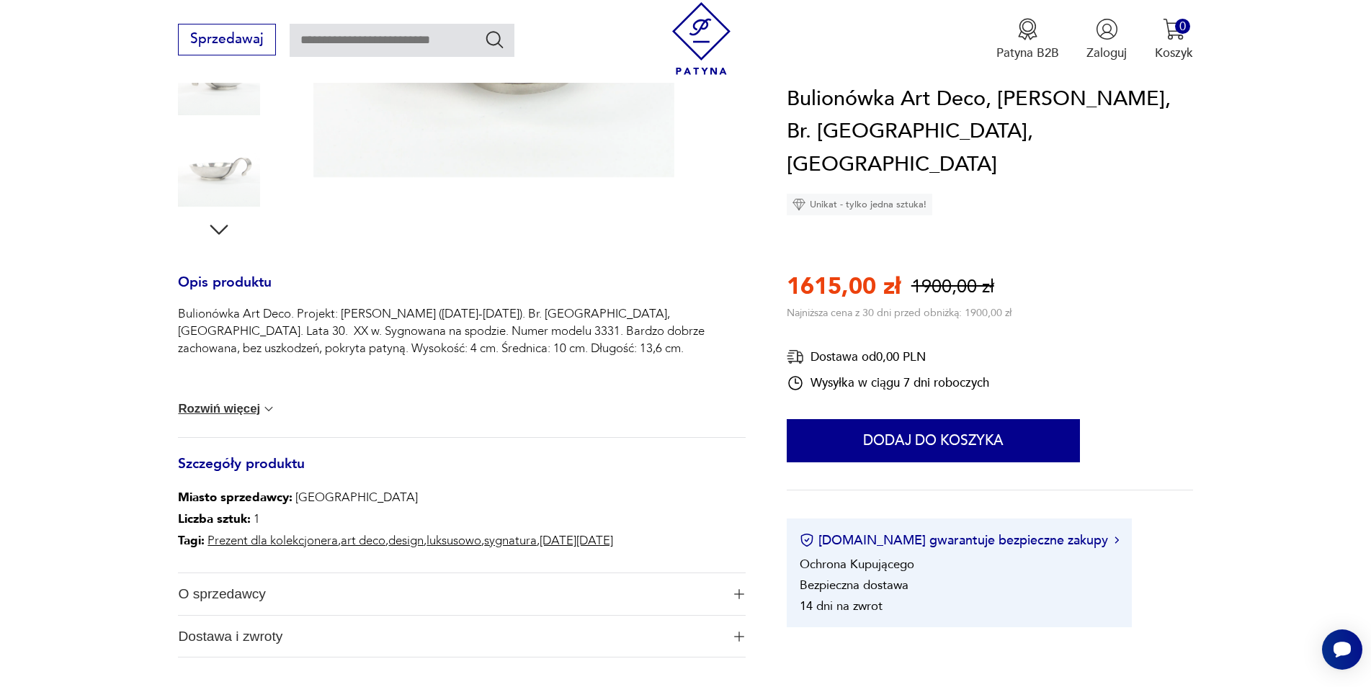 This screenshot has height=687, width=1371. I want to click on a: Prezent dla kolekcjonera, so click(272, 540).